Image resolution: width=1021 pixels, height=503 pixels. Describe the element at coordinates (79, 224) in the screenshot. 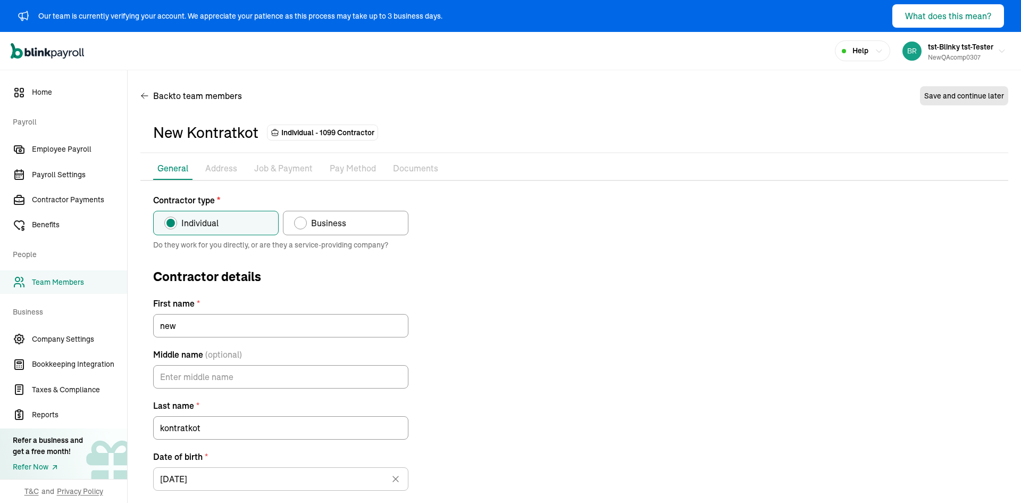

I see `span: Benefits` at that location.